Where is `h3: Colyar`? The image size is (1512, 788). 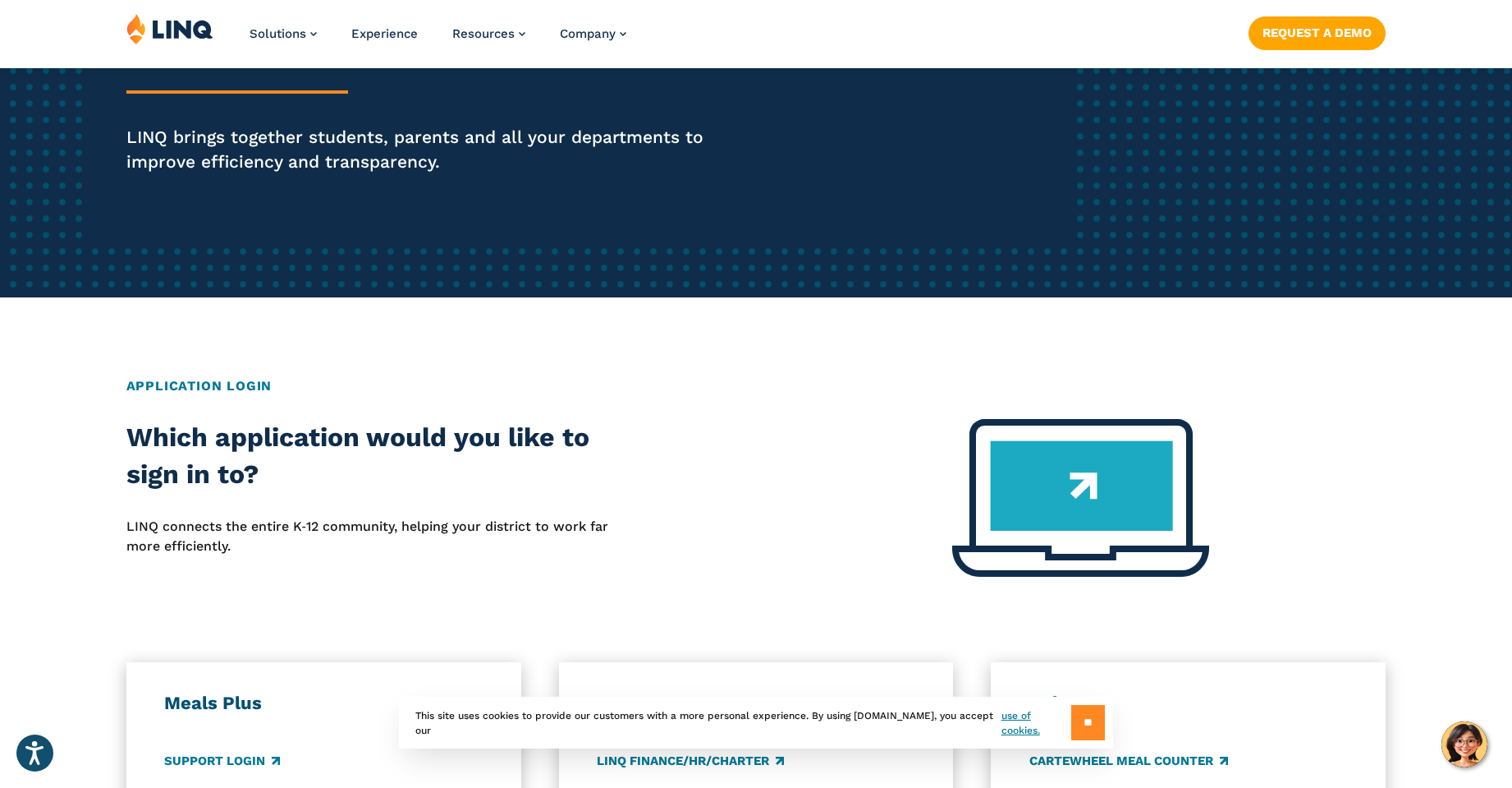
h3: Colyar is located at coordinates (1189, 703).